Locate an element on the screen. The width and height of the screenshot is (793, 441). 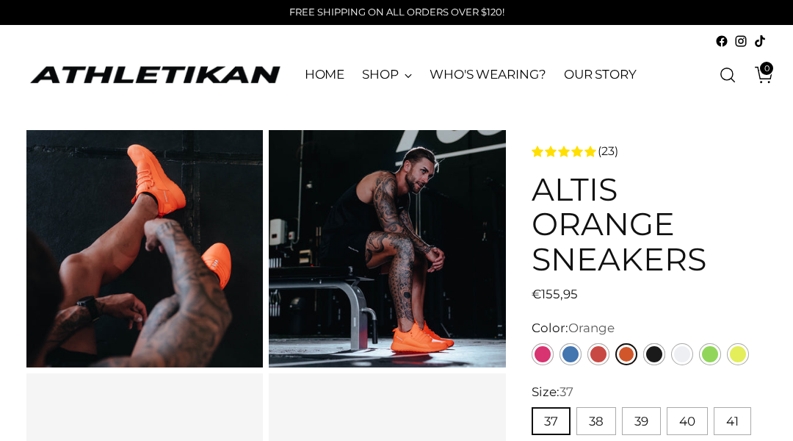
p: FREE SHIPPING ON ALL ORDERS OVER $120! is located at coordinates (397, 12).